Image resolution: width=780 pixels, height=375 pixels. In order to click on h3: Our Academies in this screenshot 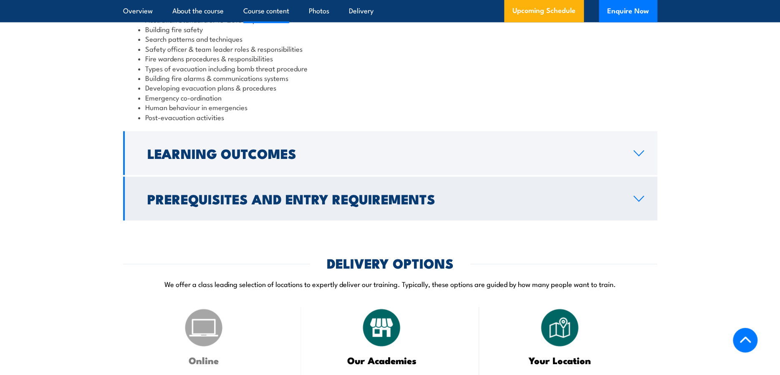, I will do `click(381, 360)`.